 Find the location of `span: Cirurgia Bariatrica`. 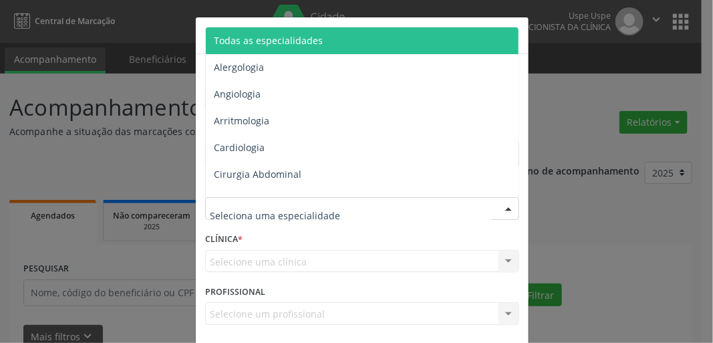

span: Cirurgia Bariatrica is located at coordinates (255, 200).